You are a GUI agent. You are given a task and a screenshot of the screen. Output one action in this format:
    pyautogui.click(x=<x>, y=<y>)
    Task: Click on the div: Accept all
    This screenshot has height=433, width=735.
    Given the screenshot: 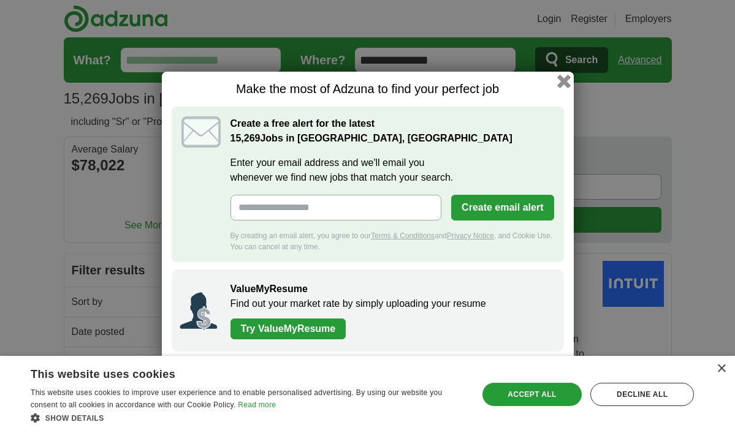 What is the action you would take?
    pyautogui.click(x=532, y=395)
    